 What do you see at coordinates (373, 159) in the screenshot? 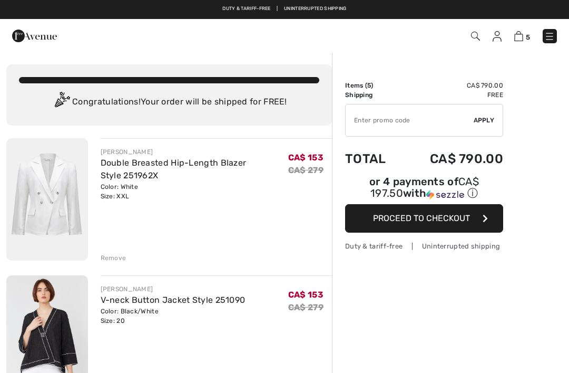
I see `td: Total` at bounding box center [373, 159].